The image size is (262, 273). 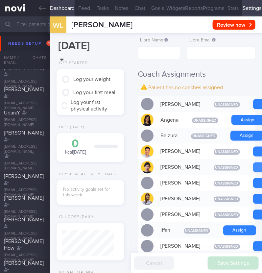 What do you see at coordinates (154, 40) in the screenshot?
I see `span: Libre Name` at bounding box center [154, 40].